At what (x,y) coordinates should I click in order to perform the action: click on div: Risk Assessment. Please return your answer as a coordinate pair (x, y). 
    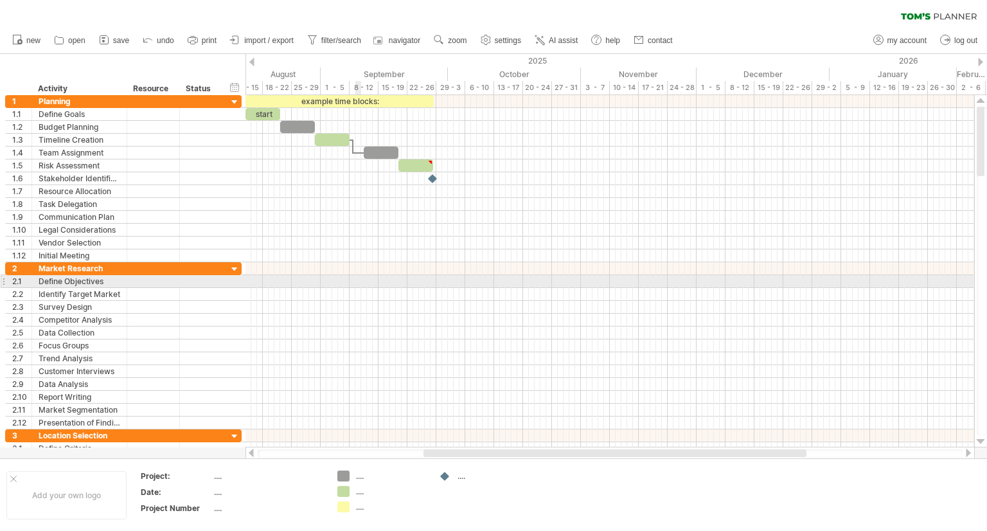
    Looking at the image, I should click on (79, 165).